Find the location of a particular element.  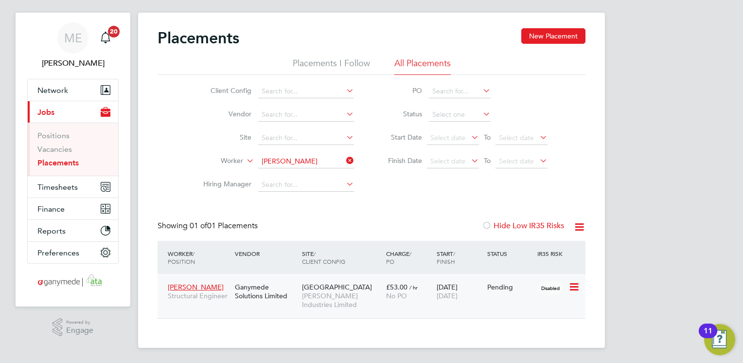

div: IR35 Risk is located at coordinates (551, 253).